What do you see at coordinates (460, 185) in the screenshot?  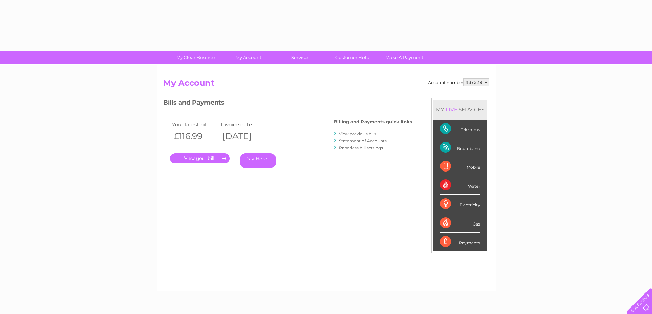 I see `div: Water` at bounding box center [460, 185].